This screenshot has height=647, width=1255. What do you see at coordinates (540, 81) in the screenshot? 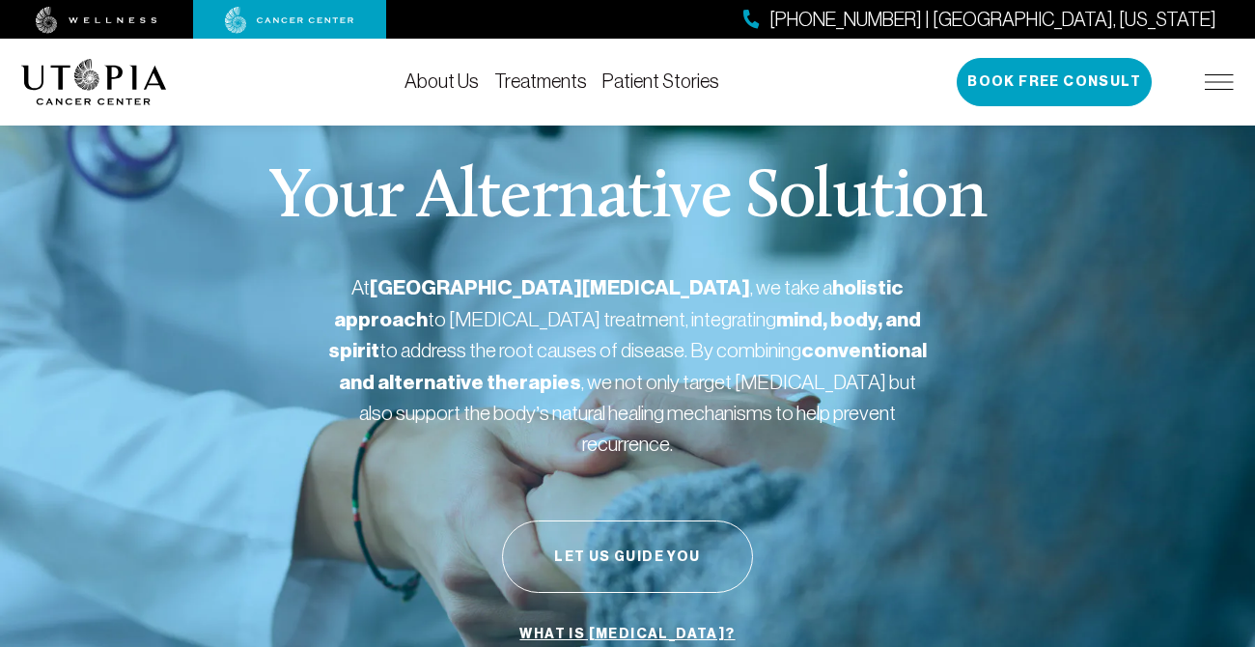
I see `a: Treatments` at bounding box center [540, 81].